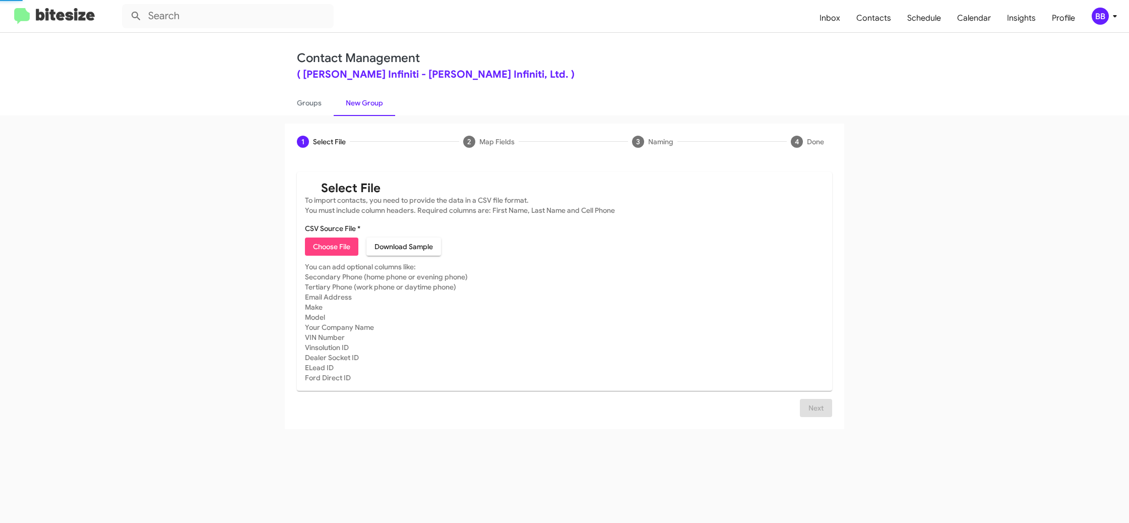 Image resolution: width=1129 pixels, height=523 pixels. I want to click on a: New Group, so click(364, 103).